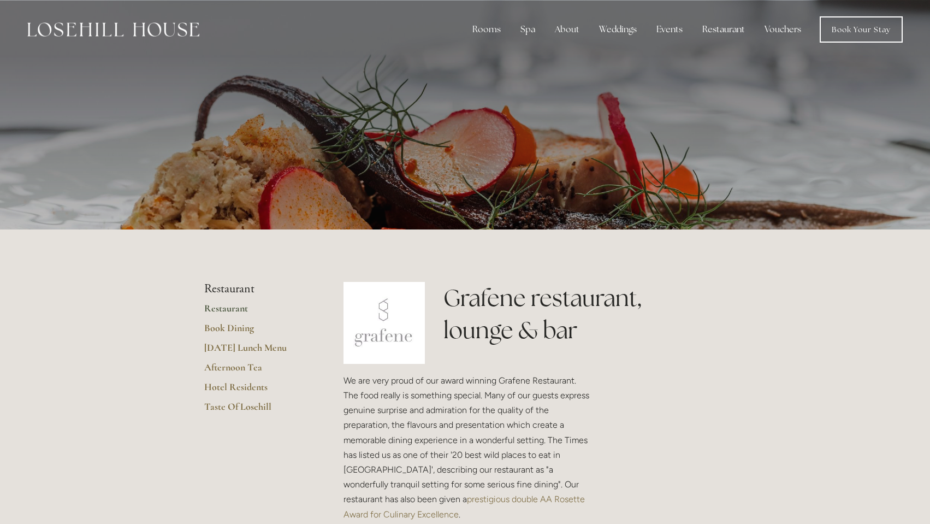 Image resolution: width=930 pixels, height=524 pixels. What do you see at coordinates (113, 30) in the screenshot?
I see `img: Losehill House` at bounding box center [113, 30].